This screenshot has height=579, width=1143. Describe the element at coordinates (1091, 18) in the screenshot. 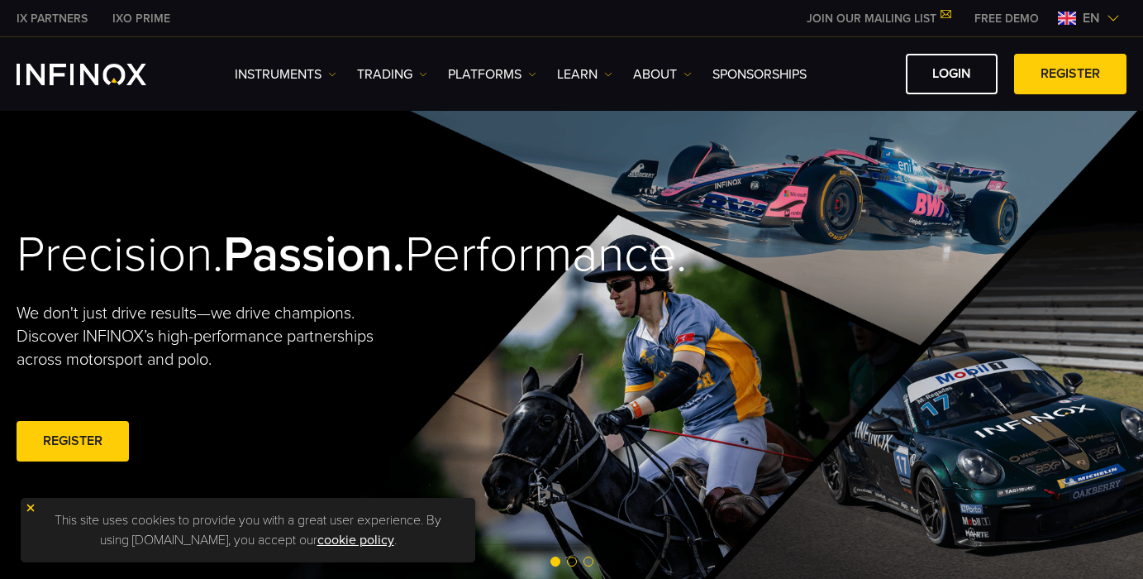

I see `span: en` at that location.